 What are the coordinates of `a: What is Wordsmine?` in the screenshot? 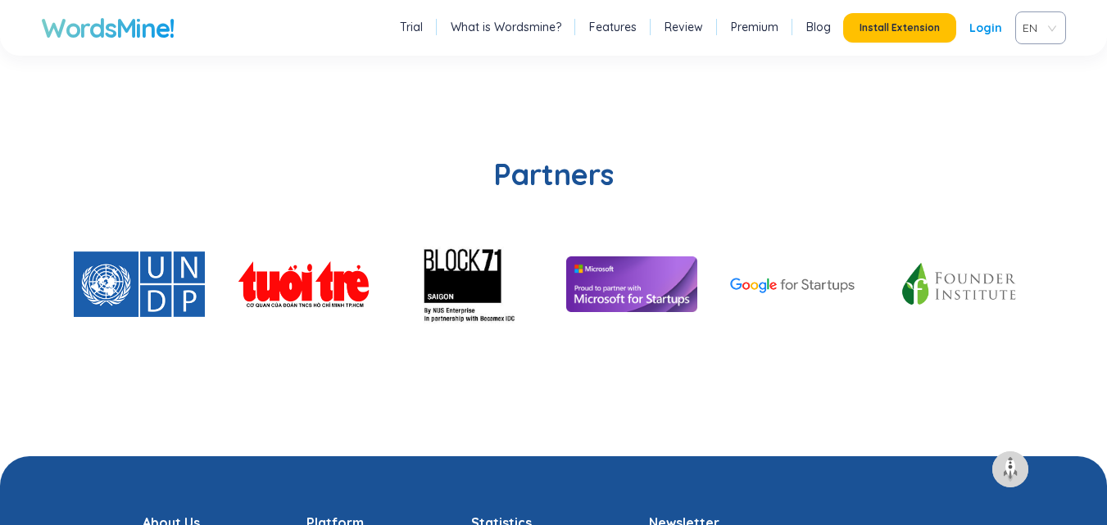 It's located at (506, 27).